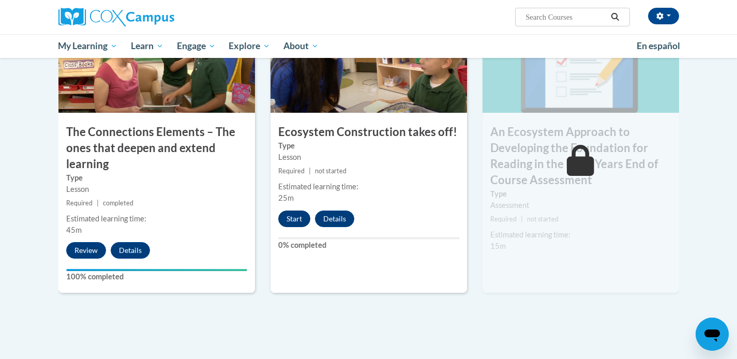 This screenshot has width=737, height=359. Describe the element at coordinates (301, 46) in the screenshot. I see `a: About` at that location.